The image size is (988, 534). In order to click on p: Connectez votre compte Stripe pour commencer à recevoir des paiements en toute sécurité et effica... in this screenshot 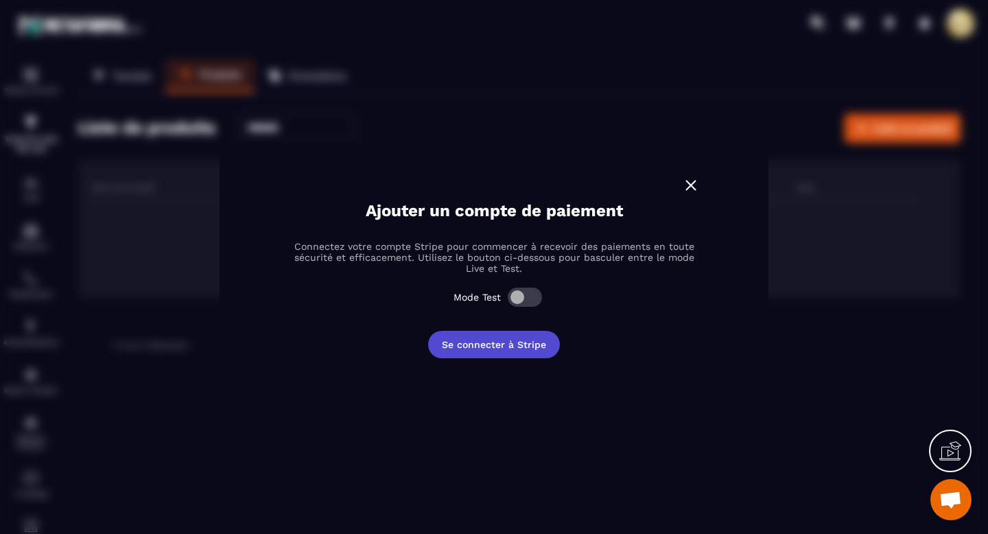, I will do `click(494, 257)`.